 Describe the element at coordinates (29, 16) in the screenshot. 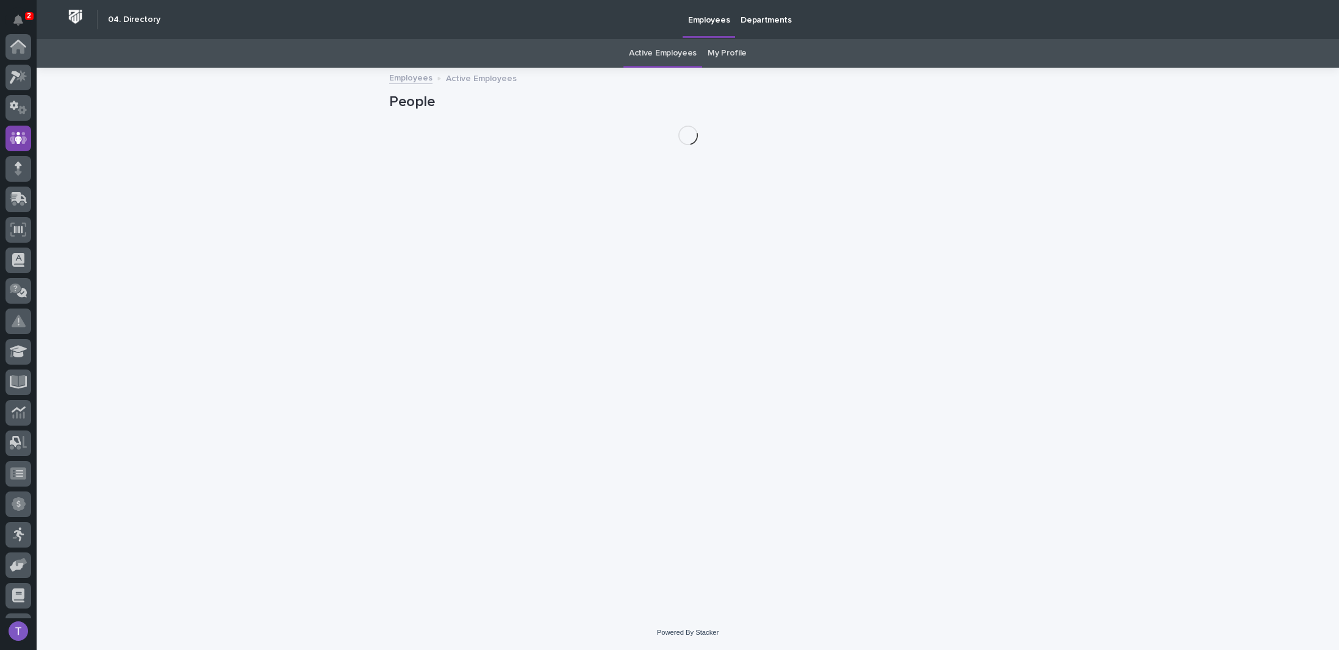

I see `p: 2` at that location.